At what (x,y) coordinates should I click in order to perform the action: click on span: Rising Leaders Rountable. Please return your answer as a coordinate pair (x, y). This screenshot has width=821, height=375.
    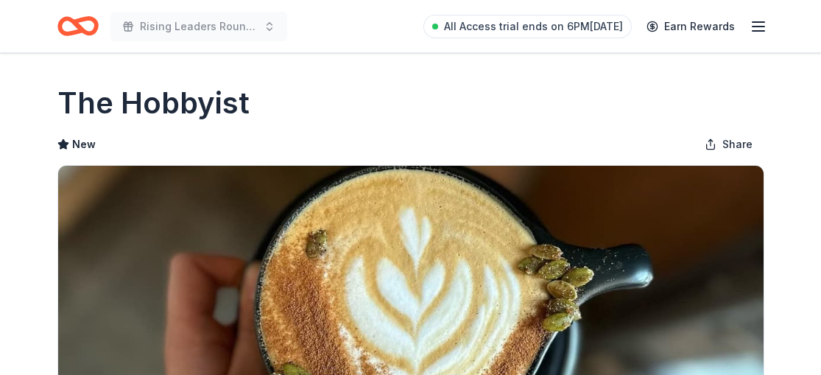
    Looking at the image, I should click on (199, 27).